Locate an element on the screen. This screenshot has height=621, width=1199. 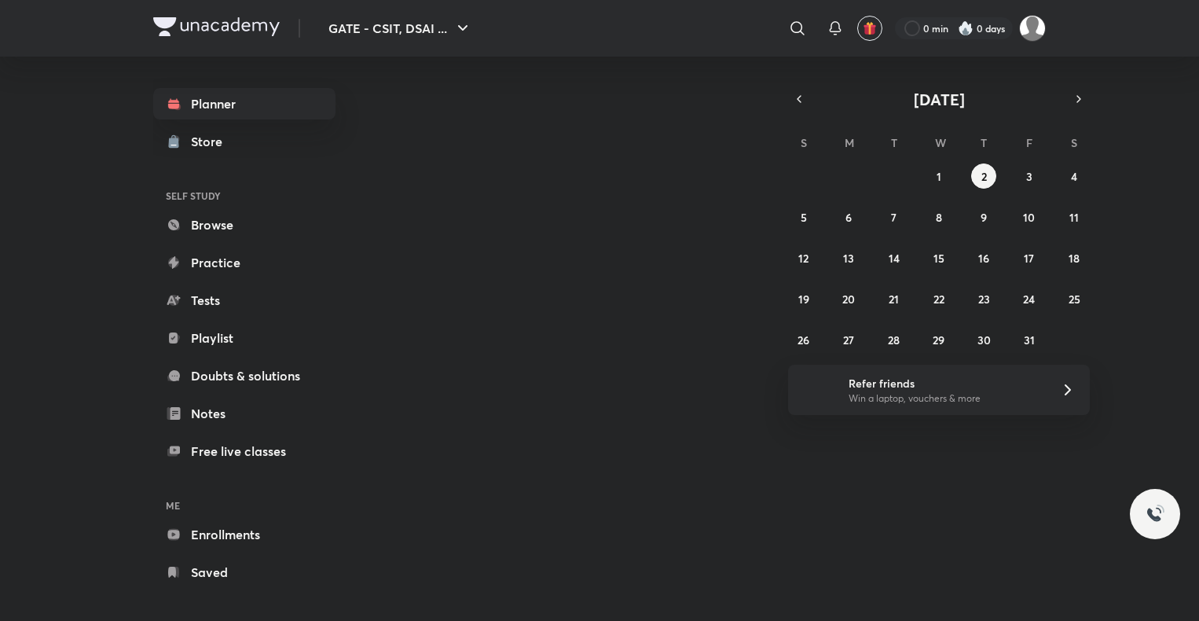
button: October 13, 2025 is located at coordinates (849, 258).